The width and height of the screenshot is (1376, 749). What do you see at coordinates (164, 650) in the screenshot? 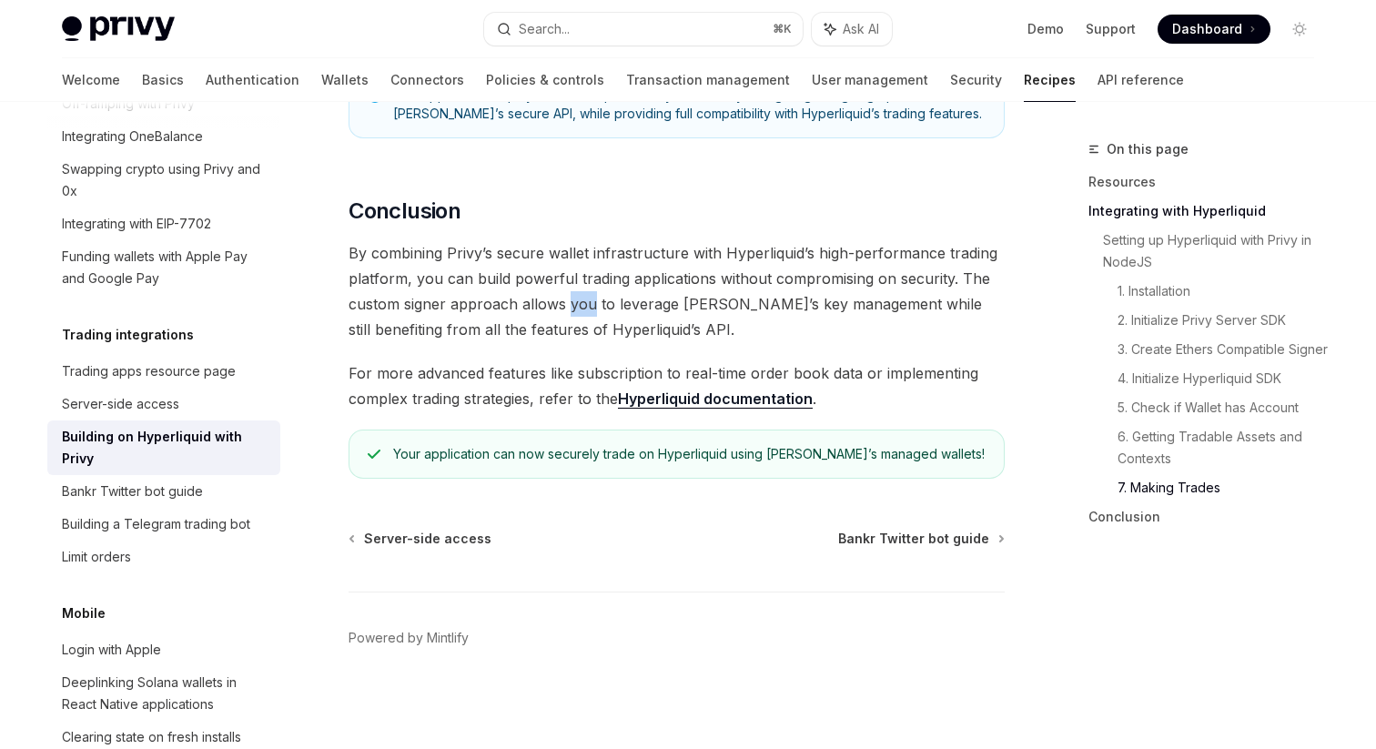
I see `a: Login with Apple` at bounding box center [164, 650].